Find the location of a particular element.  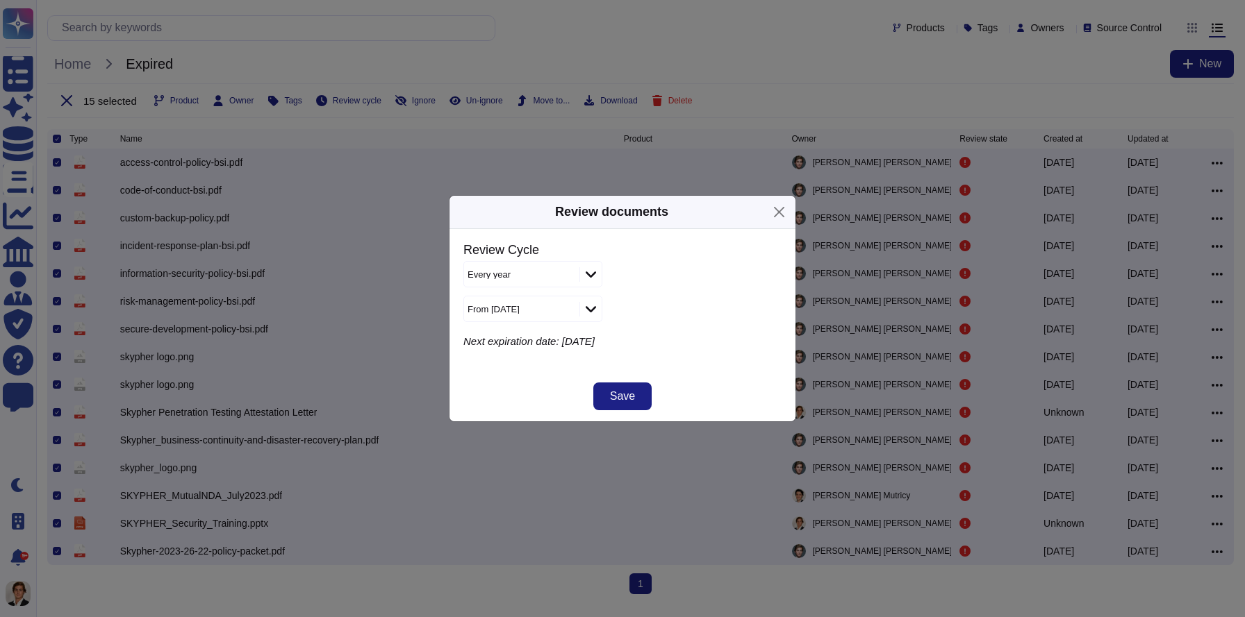

button: Close is located at coordinates (779, 212).